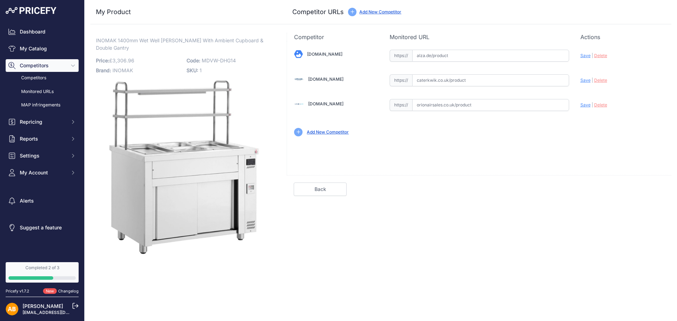  What do you see at coordinates (123, 60) in the screenshot?
I see `span: 3,306.96` at bounding box center [123, 60].